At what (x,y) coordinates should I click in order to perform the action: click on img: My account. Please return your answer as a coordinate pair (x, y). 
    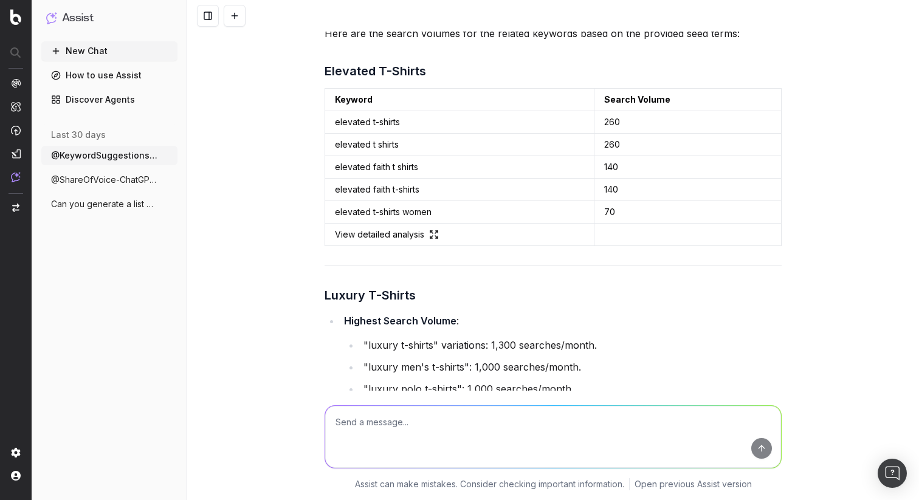
    Looking at the image, I should click on (16, 476).